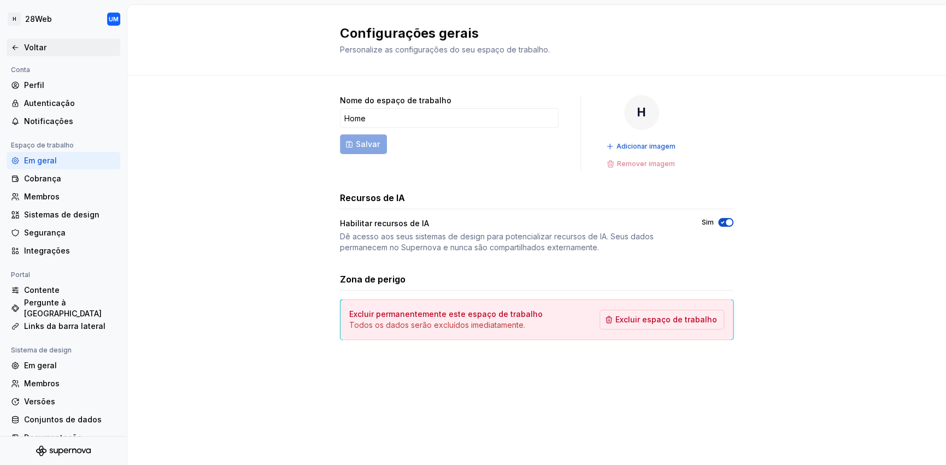 This screenshot has height=465, width=946. I want to click on a: Segurança, so click(63, 233).